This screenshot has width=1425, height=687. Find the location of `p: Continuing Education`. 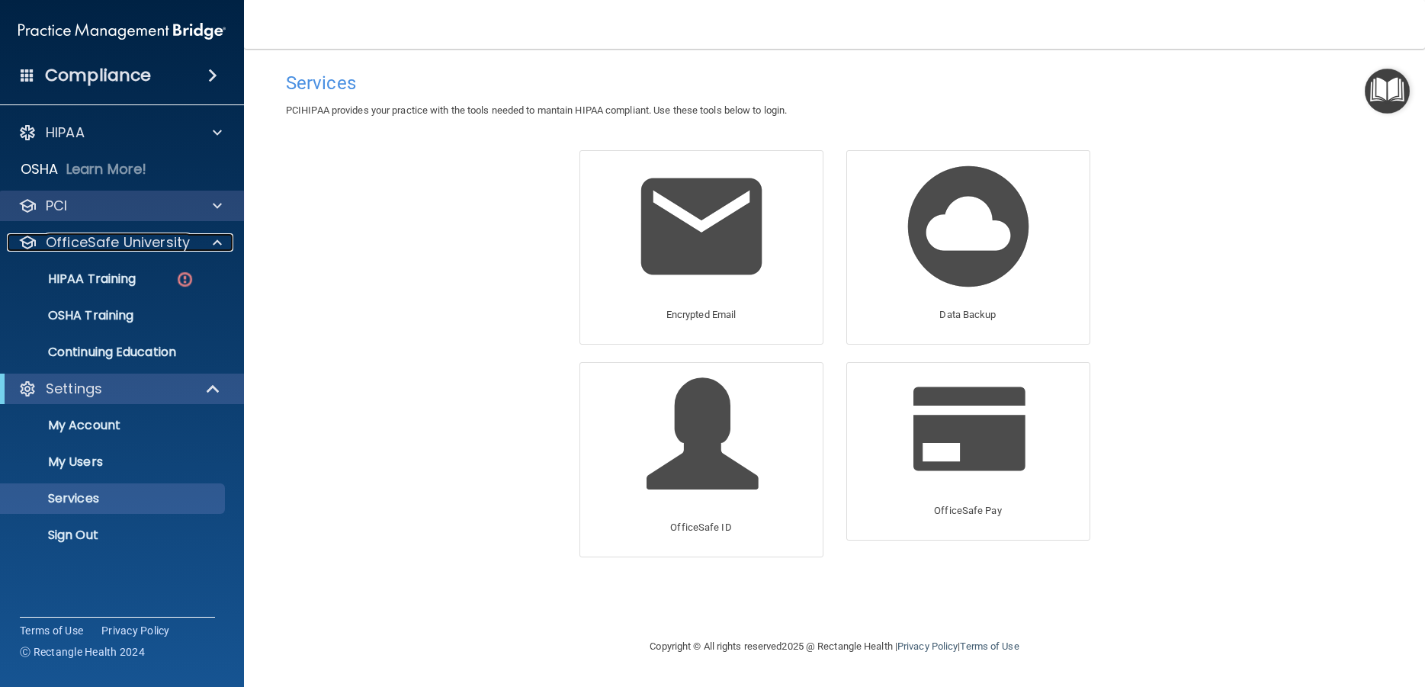

p: Continuing Education is located at coordinates (114, 352).